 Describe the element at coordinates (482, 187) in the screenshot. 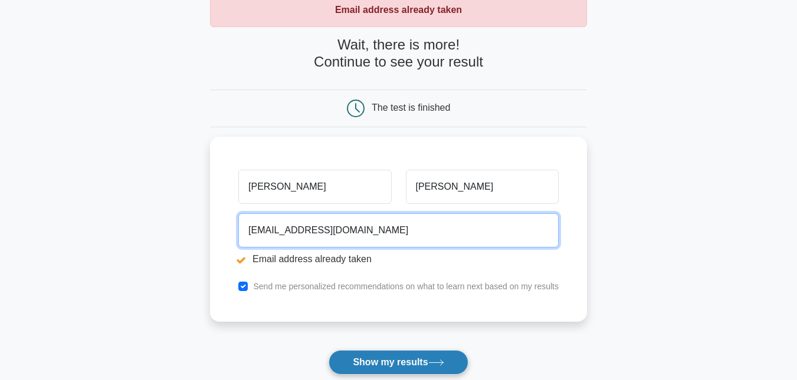

I see `input: Last name` at that location.